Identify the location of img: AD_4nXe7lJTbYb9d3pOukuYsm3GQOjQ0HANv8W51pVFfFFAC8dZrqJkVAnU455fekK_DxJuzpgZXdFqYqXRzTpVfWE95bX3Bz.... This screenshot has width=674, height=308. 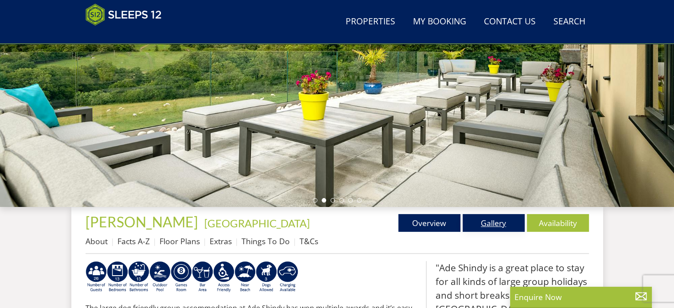
(245, 277).